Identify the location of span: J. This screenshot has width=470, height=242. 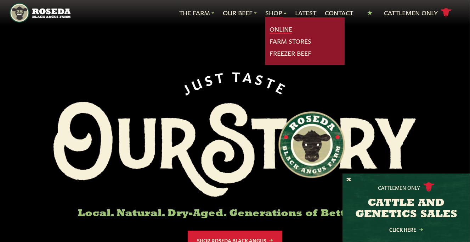
(187, 87).